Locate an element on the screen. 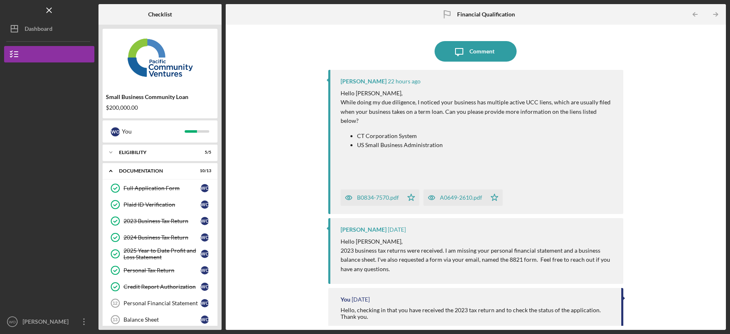  button: B0834-7570.pdf is located at coordinates (380, 198).